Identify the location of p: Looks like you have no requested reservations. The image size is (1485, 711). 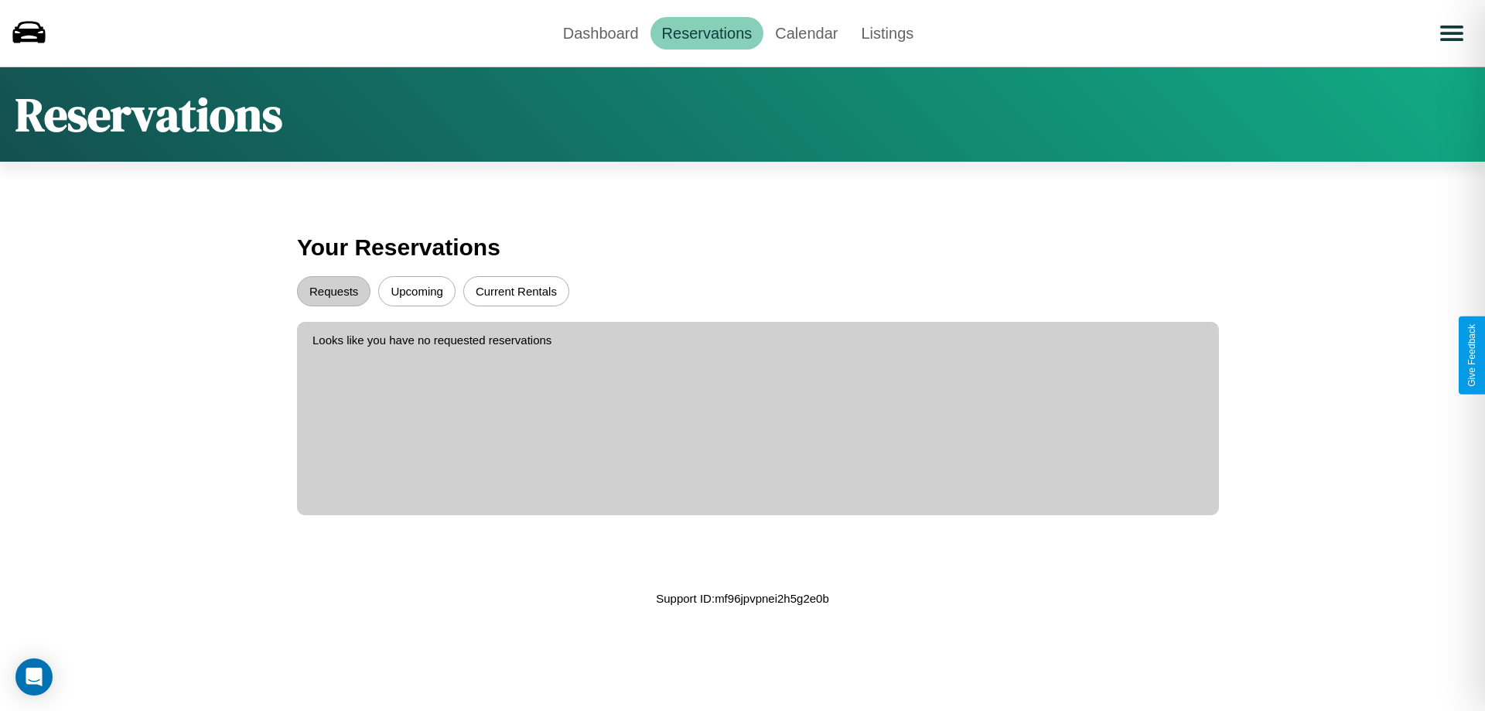
(758, 340).